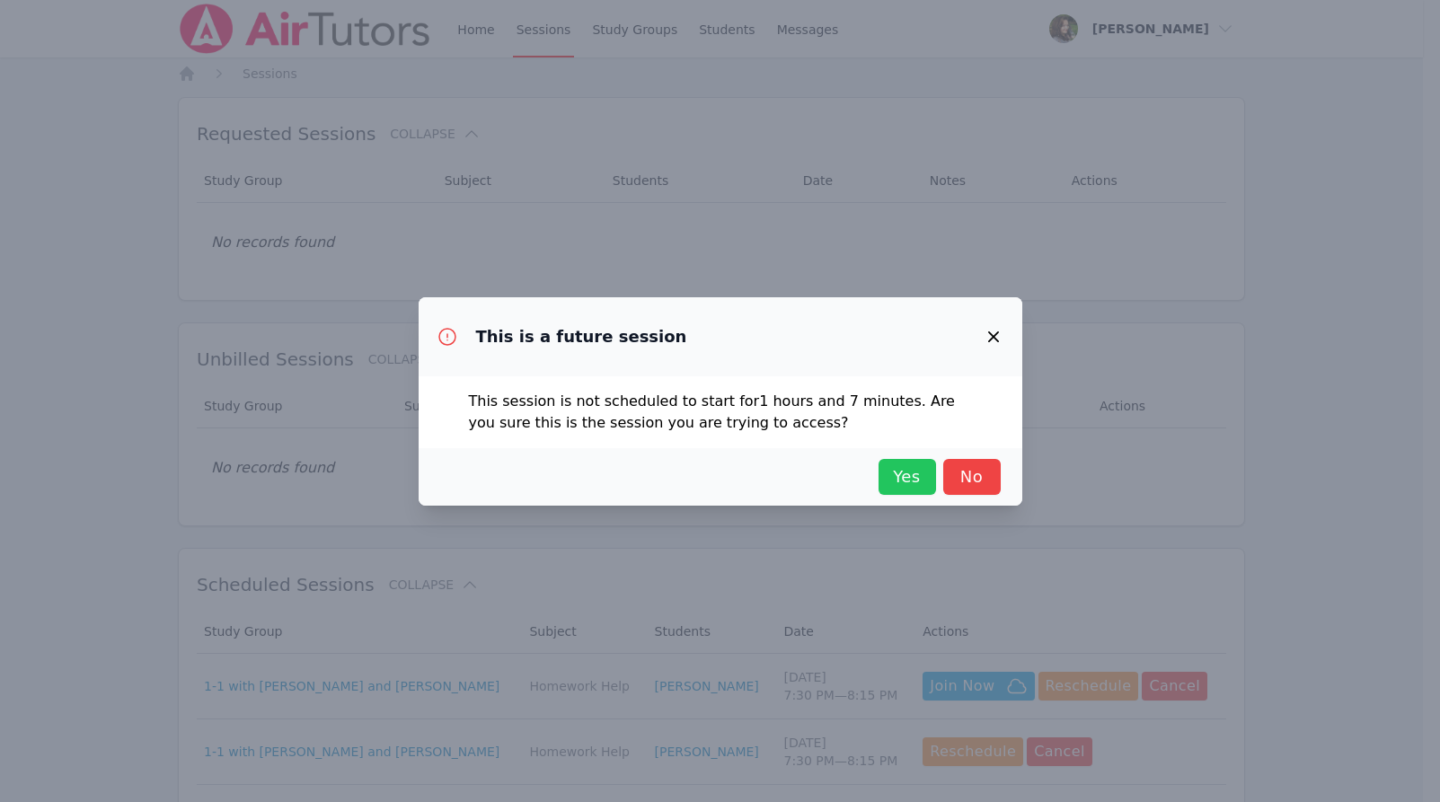 This screenshot has height=802, width=1440. Describe the element at coordinates (908, 477) in the screenshot. I see `span: Yes` at that location.